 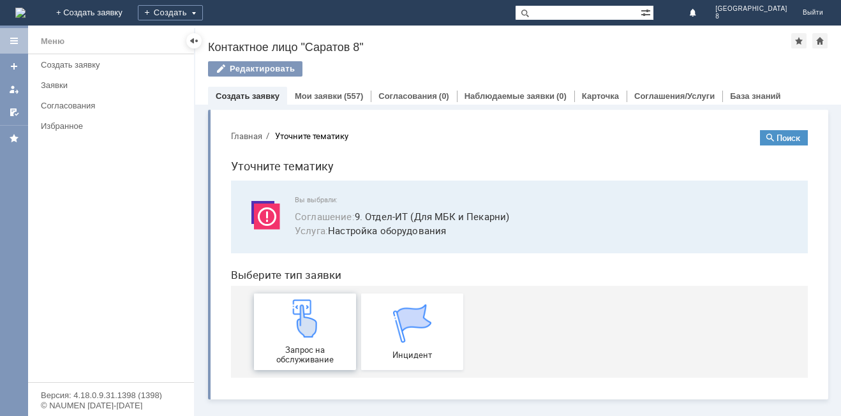 What do you see at coordinates (194, 41) in the screenshot?
I see `div: Скрыть меню` at bounding box center [194, 41].